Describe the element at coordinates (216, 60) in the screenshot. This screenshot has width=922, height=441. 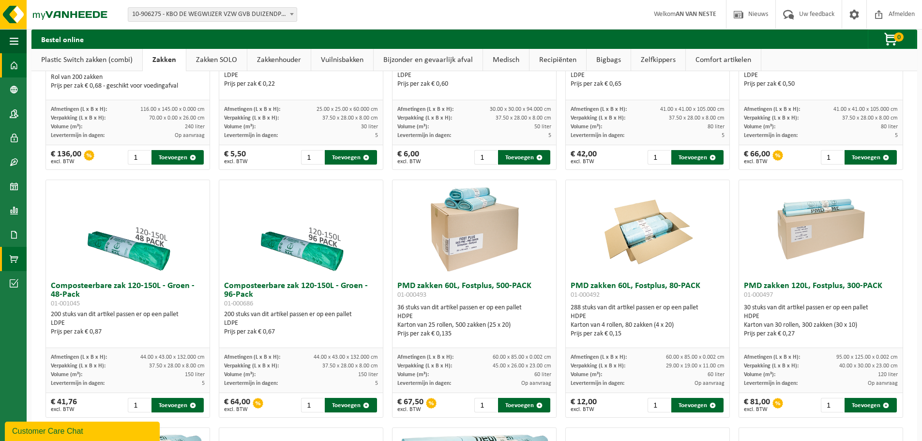
I see `a: Zakken SOLO` at that location.